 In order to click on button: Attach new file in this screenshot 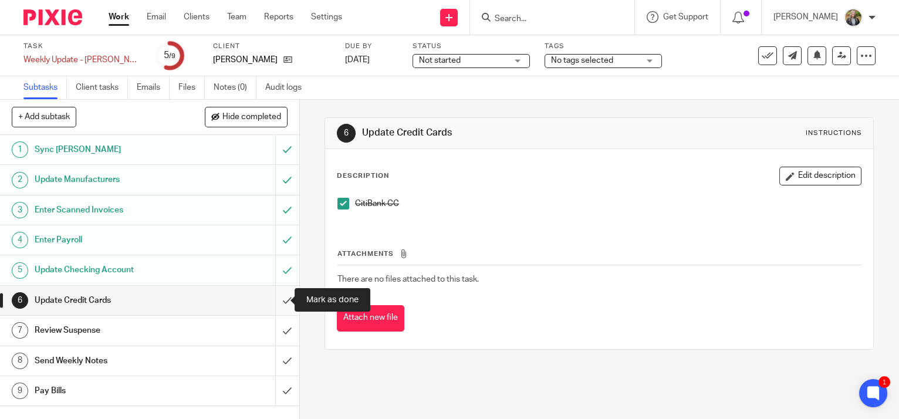, I will do `click(370, 318)`.